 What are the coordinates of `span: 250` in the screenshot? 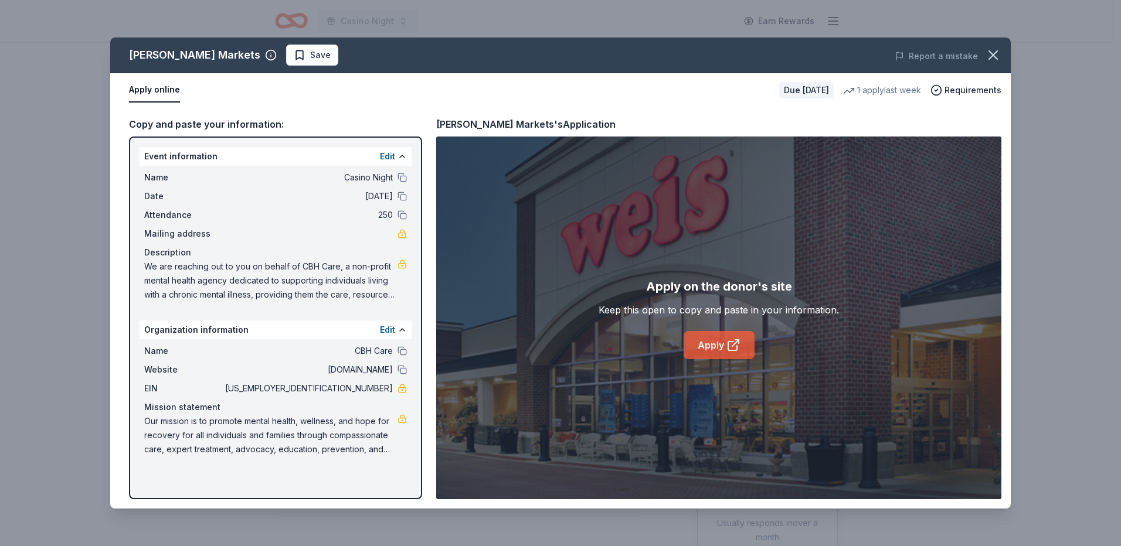 It's located at (308, 215).